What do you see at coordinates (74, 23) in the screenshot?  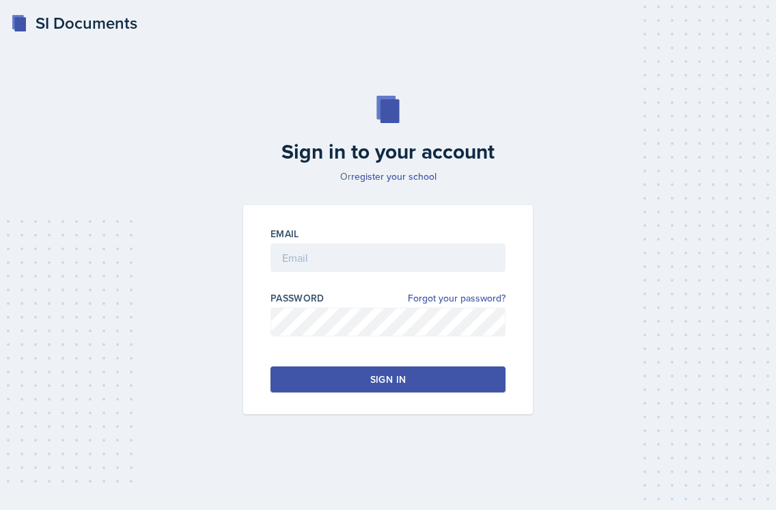 I see `div: SI Documents` at bounding box center [74, 23].